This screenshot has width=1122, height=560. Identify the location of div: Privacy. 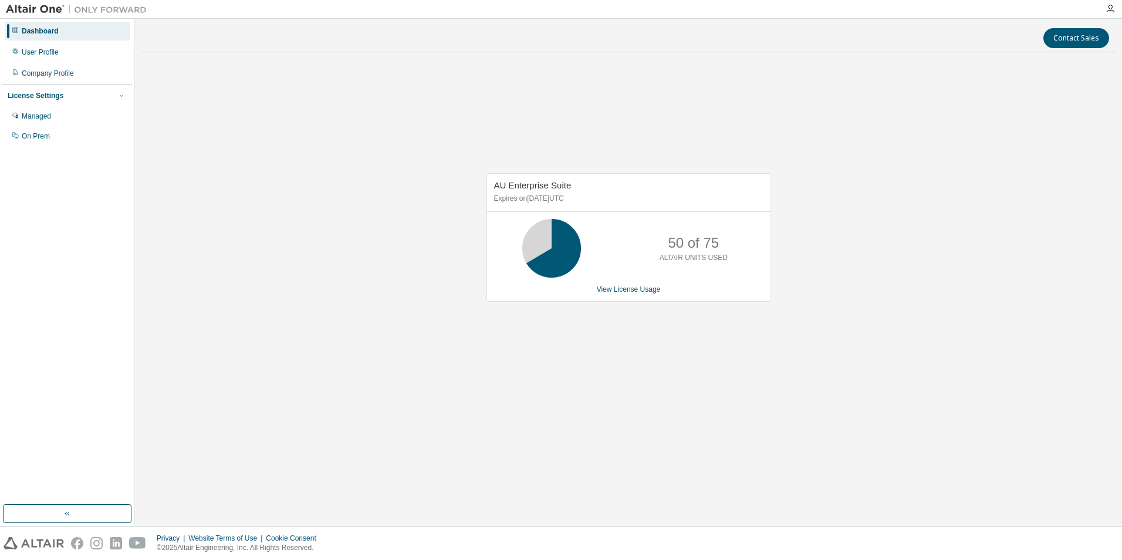
(173, 538).